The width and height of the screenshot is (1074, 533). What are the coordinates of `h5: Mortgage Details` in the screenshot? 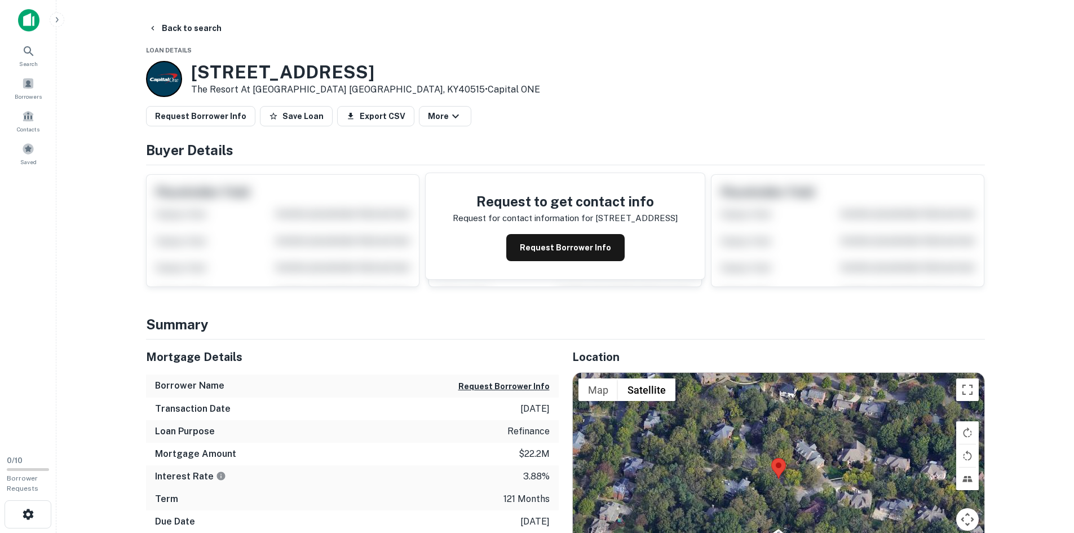 It's located at (352, 357).